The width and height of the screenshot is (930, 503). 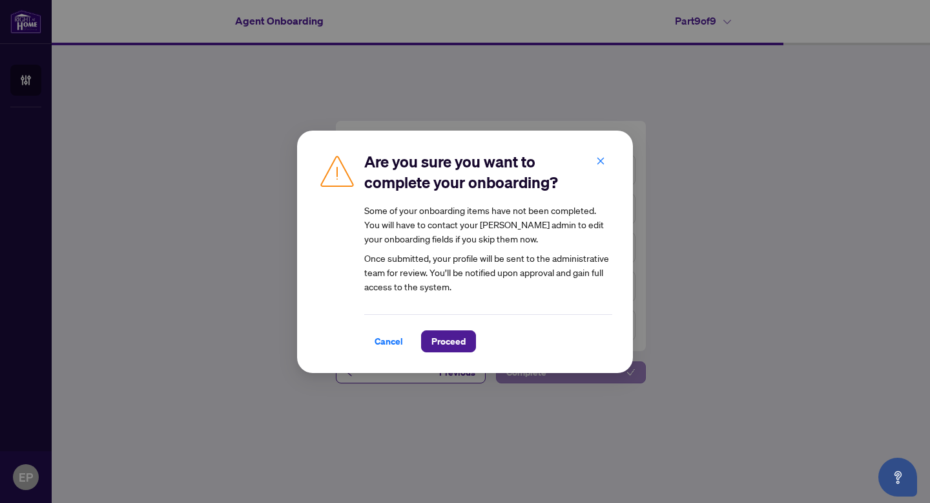 What do you see at coordinates (488, 224) in the screenshot?
I see `div: Some of your onboarding items have not been completed. You will have to contact your [PERSON_NAME...` at bounding box center [488, 224].